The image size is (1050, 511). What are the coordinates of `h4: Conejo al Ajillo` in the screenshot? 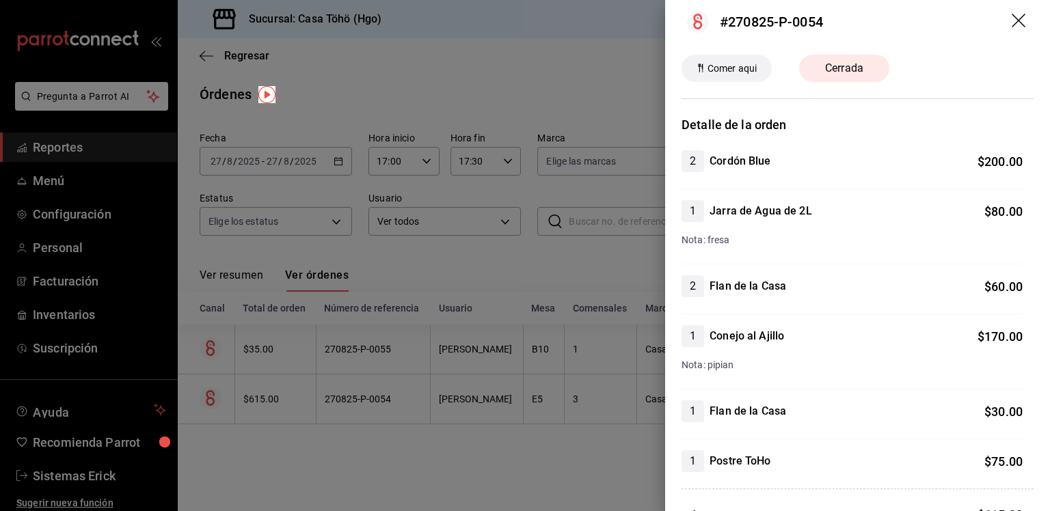 It's located at (747, 336).